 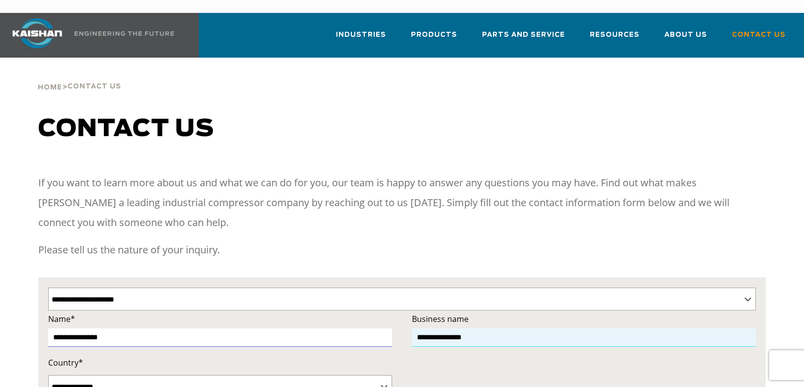 I want to click on span: Contact us, so click(x=126, y=129).